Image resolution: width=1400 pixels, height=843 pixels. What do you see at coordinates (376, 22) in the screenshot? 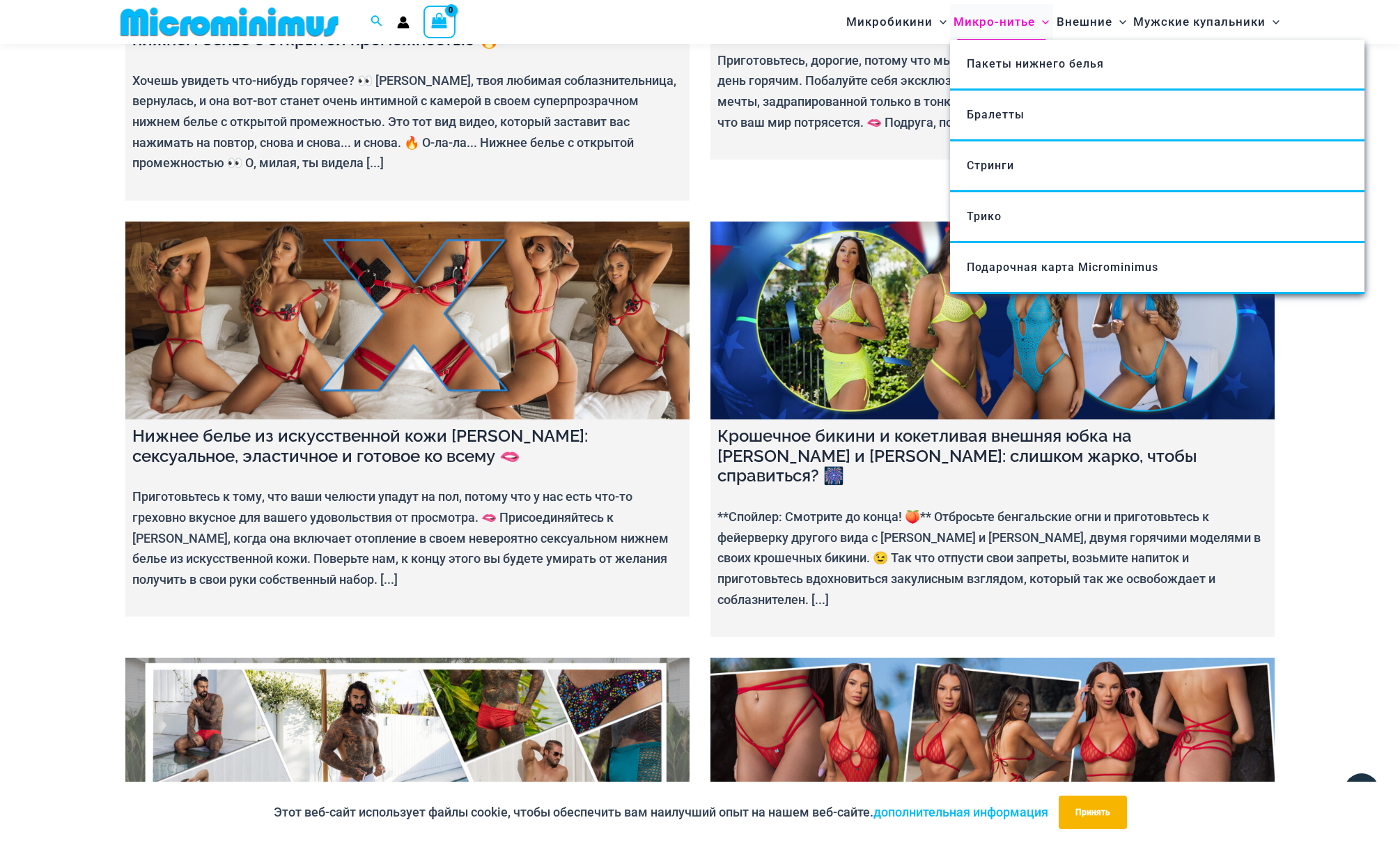
I see `a: Поиск по ссылке` at bounding box center [376, 22].